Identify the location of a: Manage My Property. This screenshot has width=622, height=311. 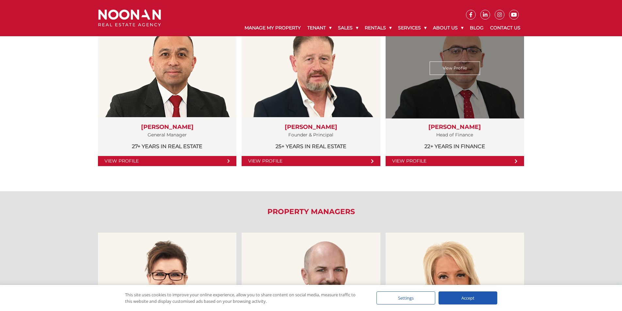
(273, 28).